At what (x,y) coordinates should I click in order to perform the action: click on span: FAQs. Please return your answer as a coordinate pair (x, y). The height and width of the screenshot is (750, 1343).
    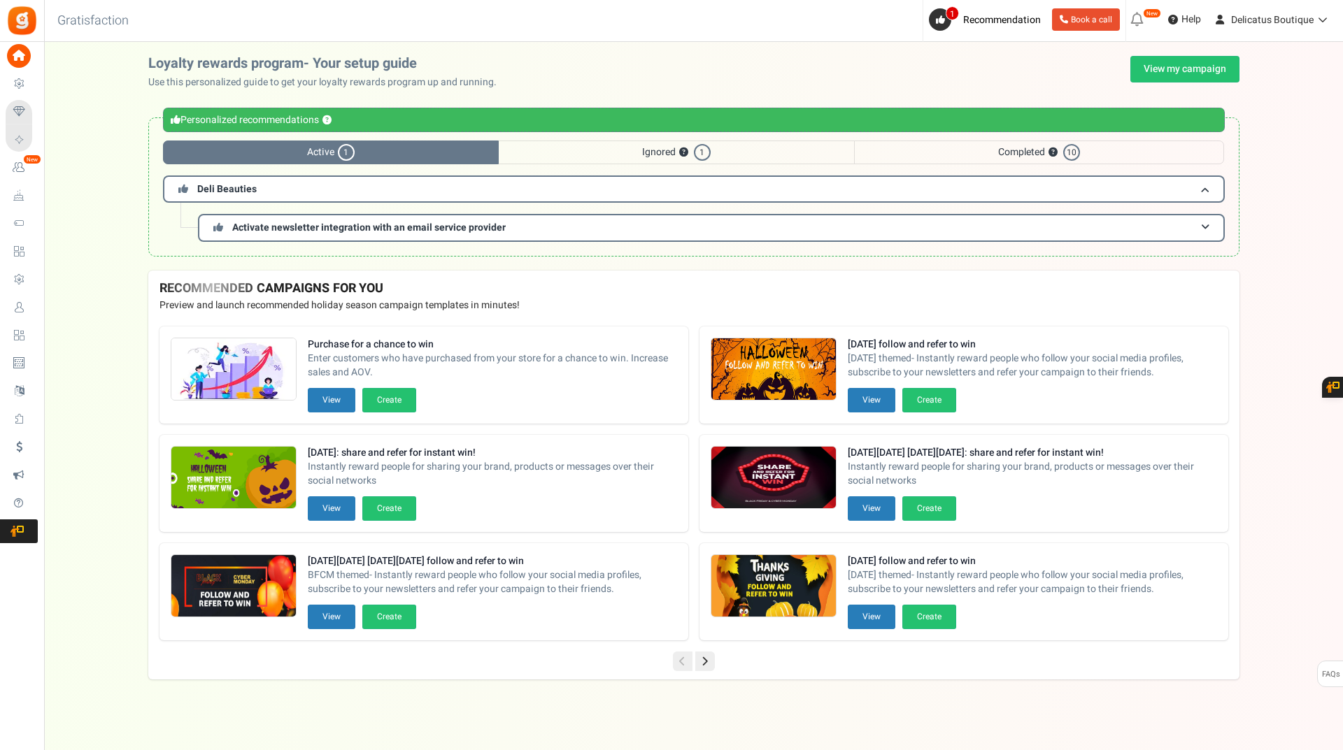
    Looking at the image, I should click on (1330, 675).